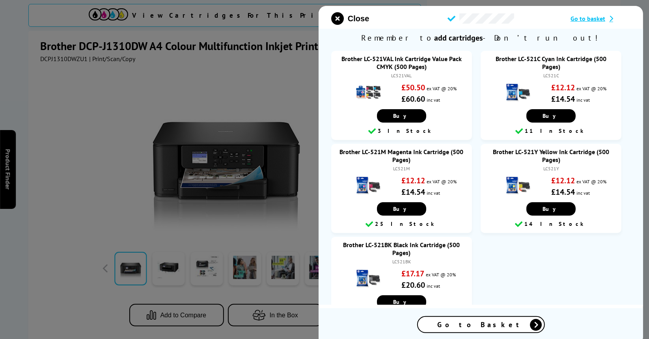 Image resolution: width=649 pixels, height=339 pixels. I want to click on div: 14 In Stock, so click(550, 224).